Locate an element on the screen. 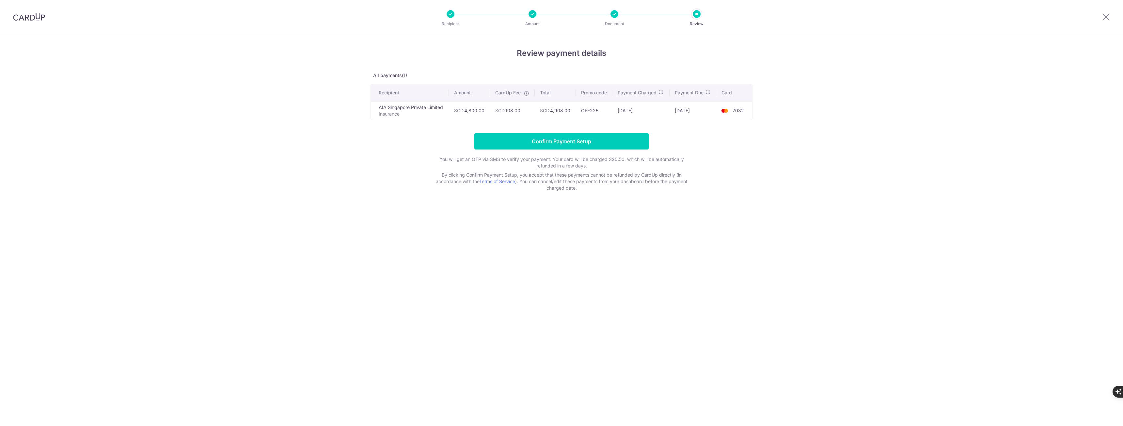  h4: Review payment details is located at coordinates (562, 53).